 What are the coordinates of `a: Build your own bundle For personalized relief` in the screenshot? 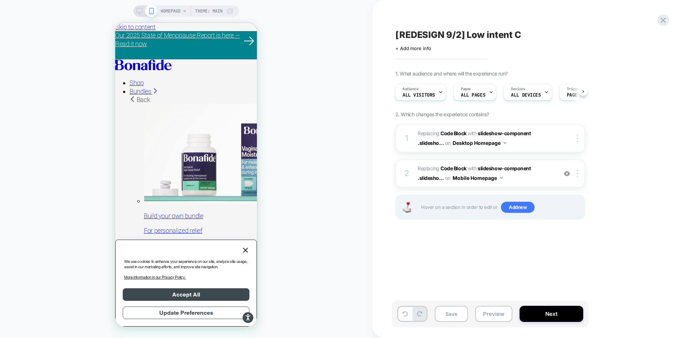 It's located at (85, 146).